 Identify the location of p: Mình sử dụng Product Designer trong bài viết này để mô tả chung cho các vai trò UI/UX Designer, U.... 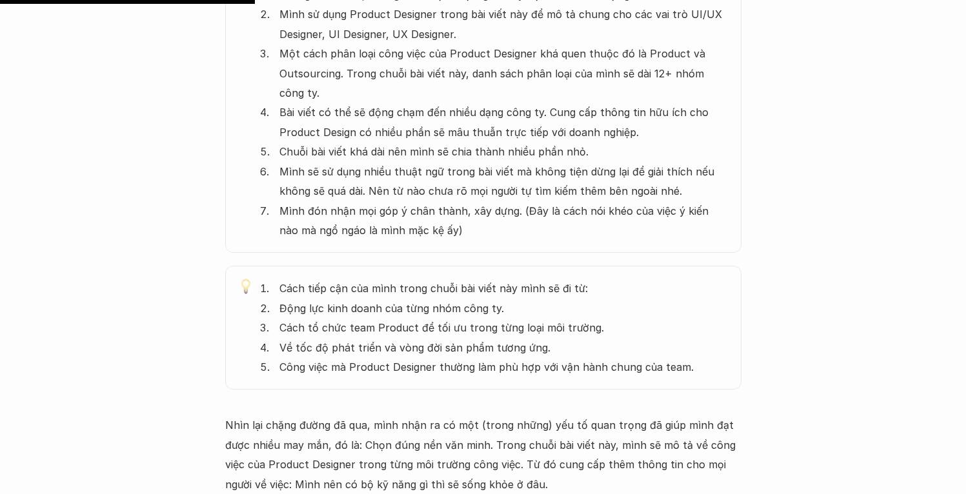
(504, 24).